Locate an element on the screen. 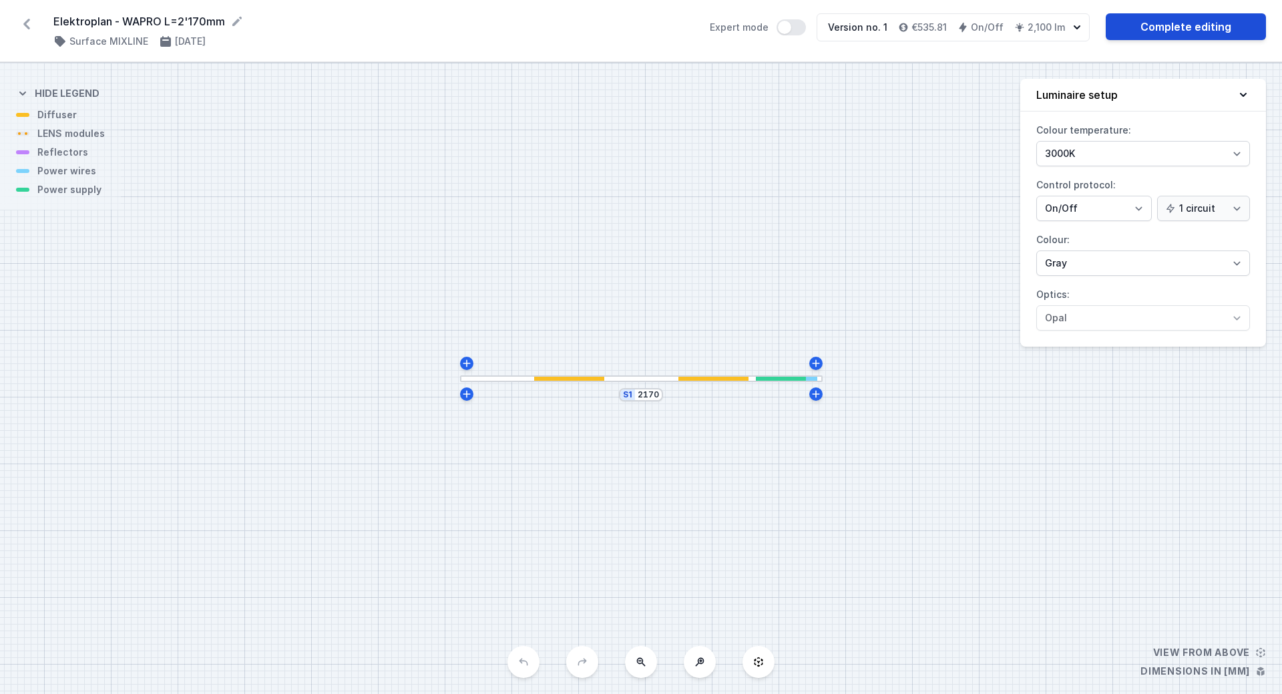 The width and height of the screenshot is (1282, 694). button: Version no. 1€535.81On/Off2,100 lm is located at coordinates (953, 27).